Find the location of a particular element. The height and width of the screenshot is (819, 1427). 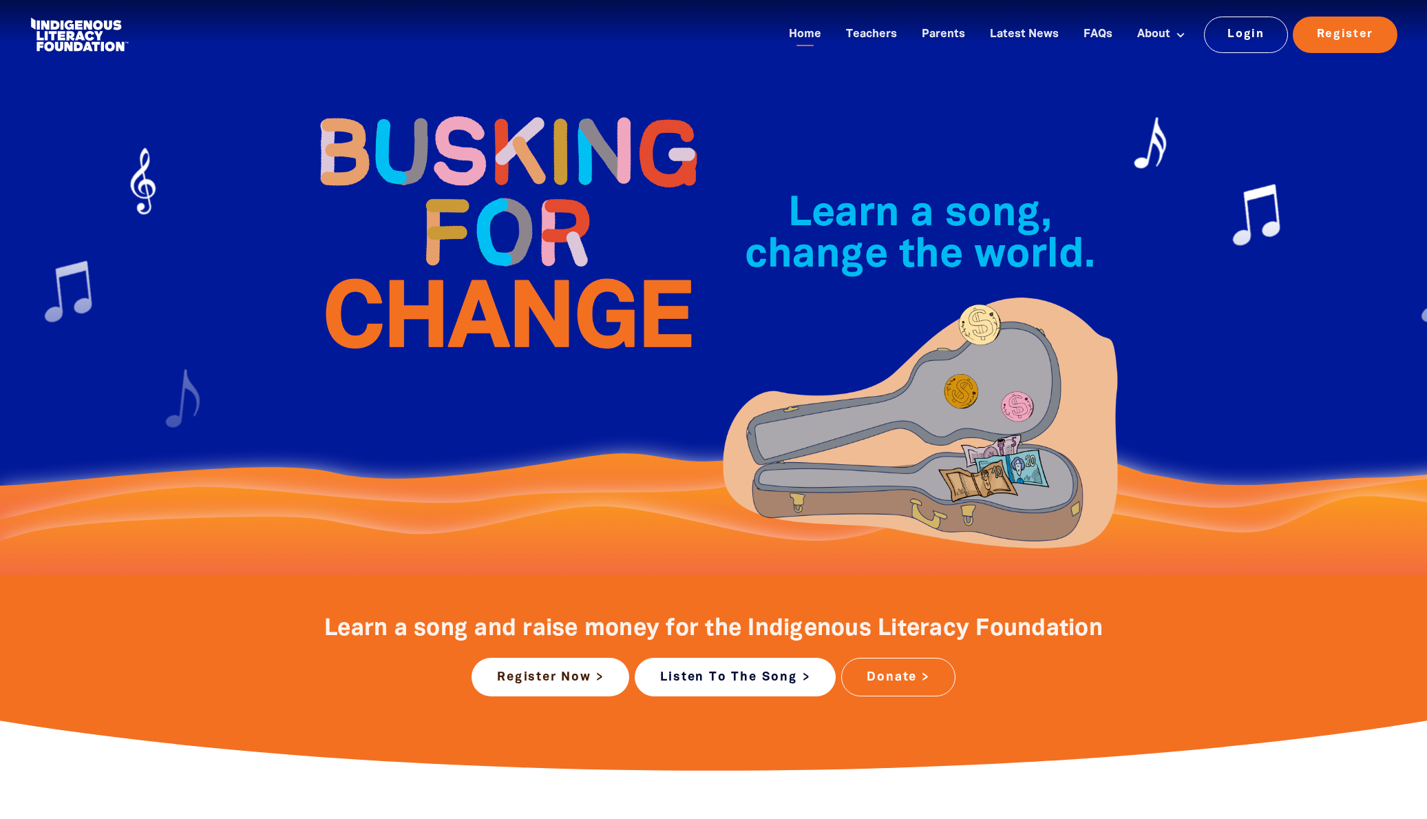

span: Learn a song, change the world. is located at coordinates (920, 235).